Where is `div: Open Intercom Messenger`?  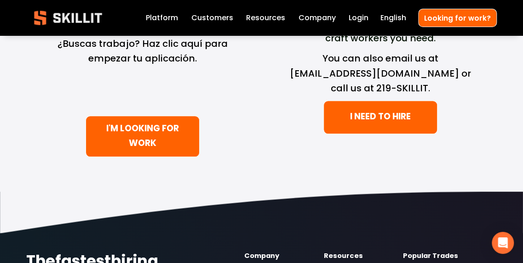
div: Open Intercom Messenger is located at coordinates (502, 243).